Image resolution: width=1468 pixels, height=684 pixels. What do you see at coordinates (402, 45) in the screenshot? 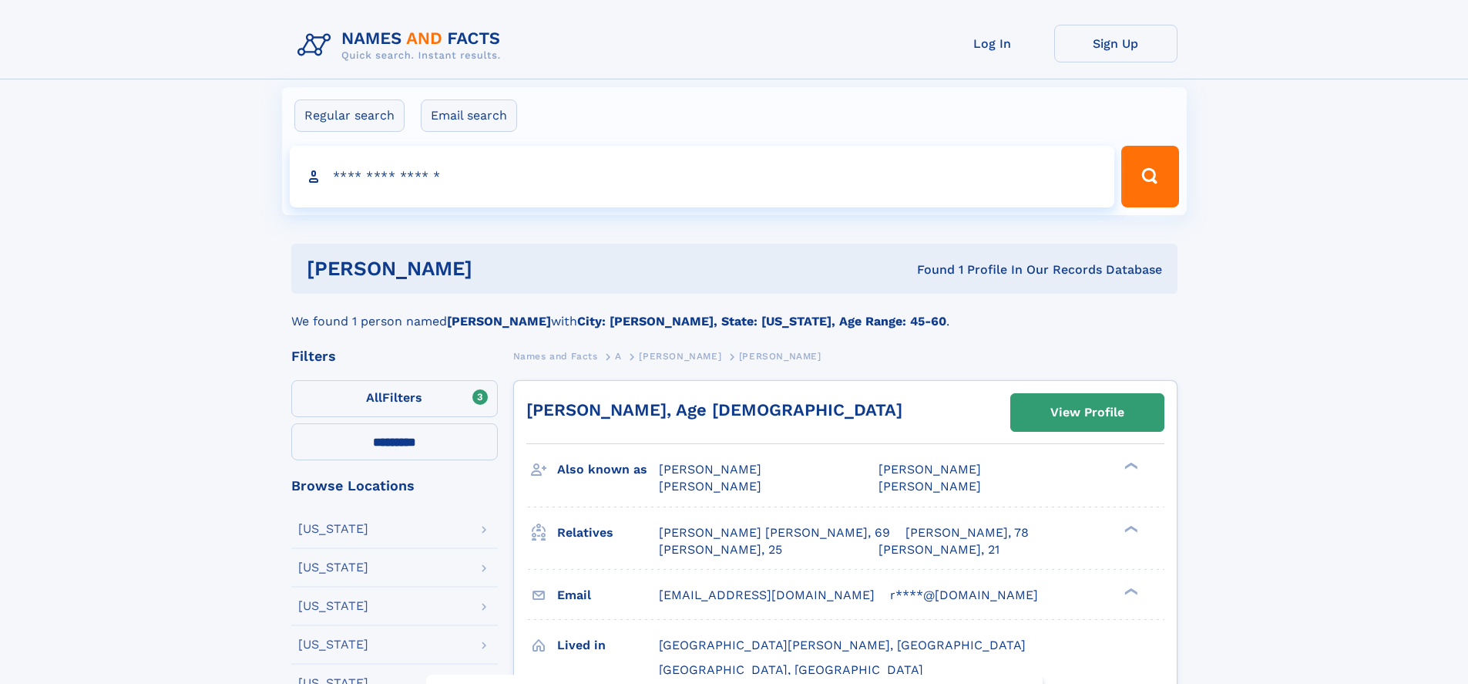
I see `img: Logo Names and Facts` at bounding box center [402, 45].